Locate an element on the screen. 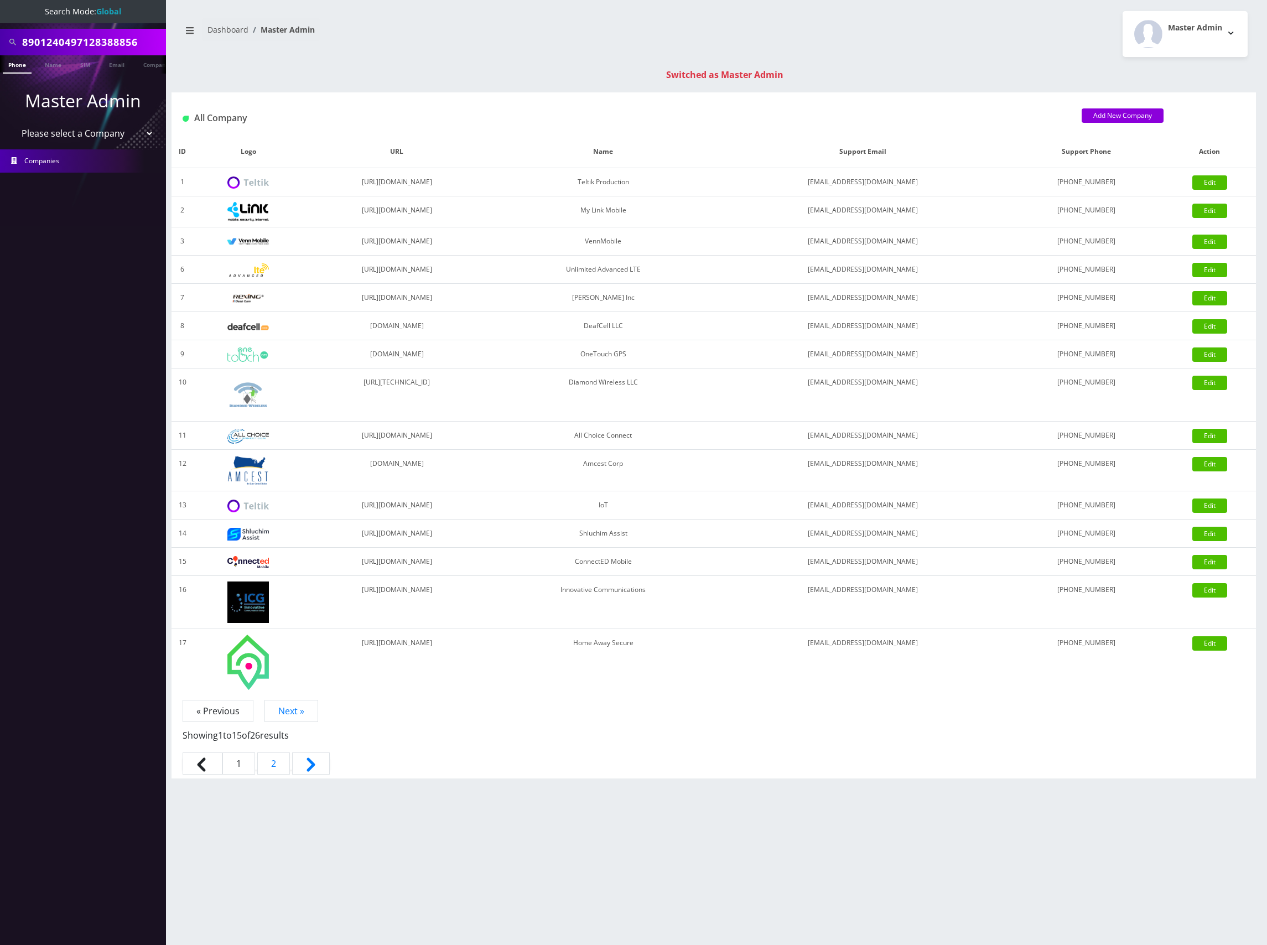 This screenshot has height=945, width=1267. a: Go to page 2 is located at coordinates (273, 764).